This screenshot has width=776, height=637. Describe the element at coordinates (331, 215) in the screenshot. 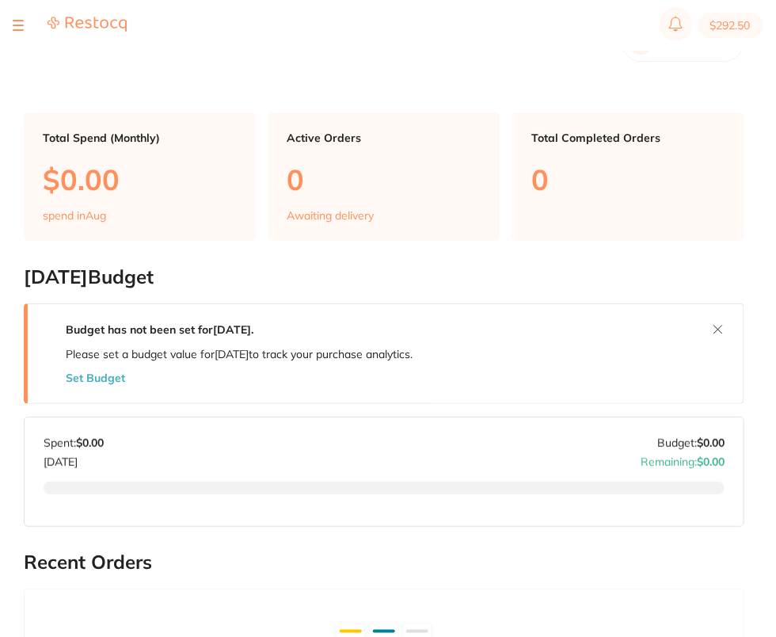

I see `p: Awaiting delivery` at that location.